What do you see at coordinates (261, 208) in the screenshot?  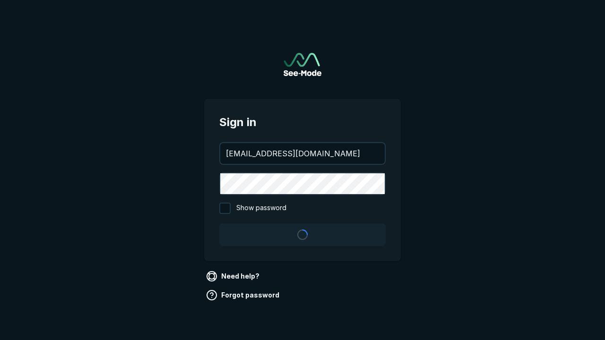 I see `span: Show password` at bounding box center [261, 208].